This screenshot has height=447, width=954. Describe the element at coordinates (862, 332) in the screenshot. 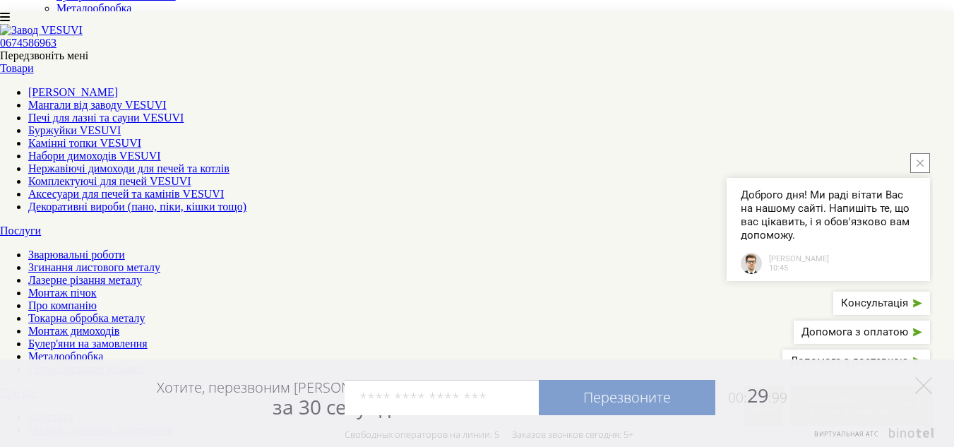

I see `button: Допомога з оплатою` at that location.